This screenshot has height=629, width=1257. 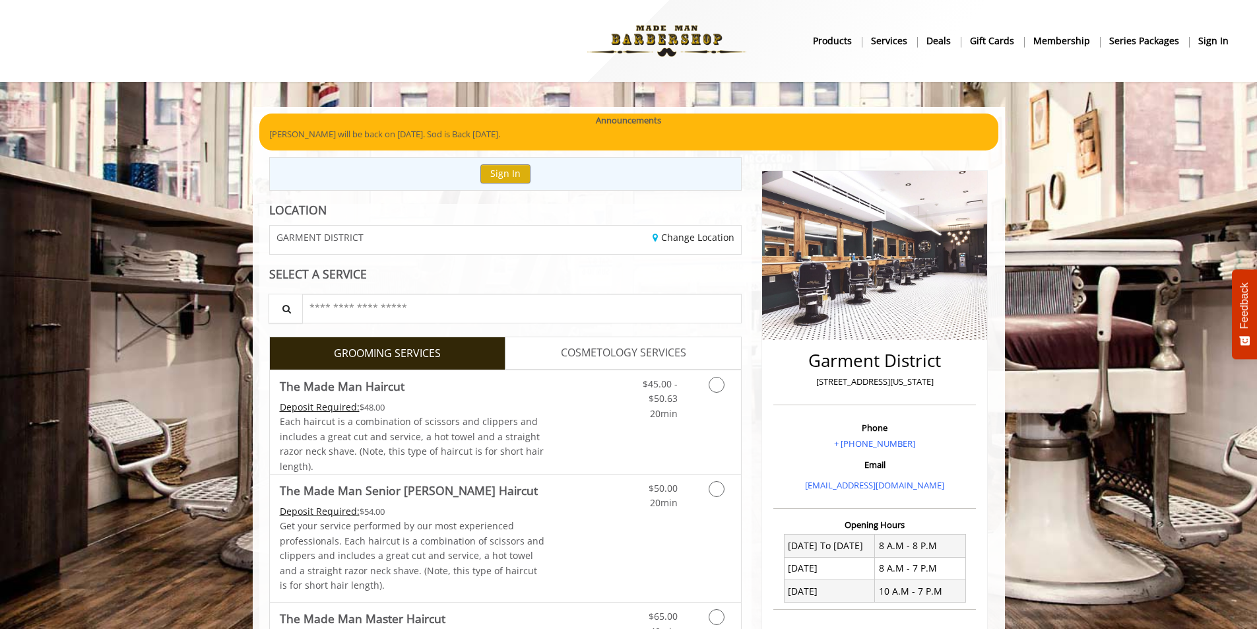 I want to click on p: Get your service performed by our most experienced professionals. Each haircut is a combination o..., so click(x=412, y=555).